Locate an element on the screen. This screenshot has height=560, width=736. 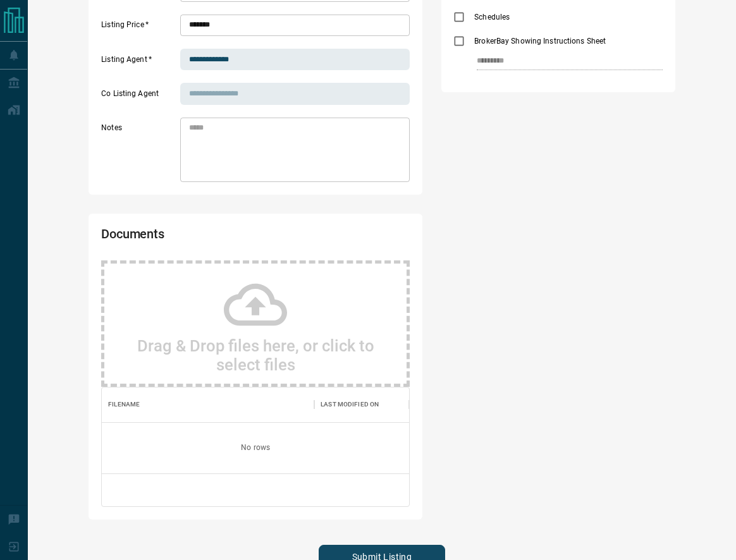
input: checklist input is located at coordinates (556, 61).